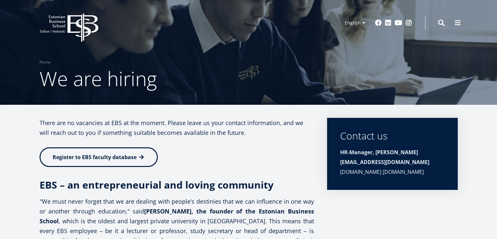 The image size is (497, 239). I want to click on span: Register to EBS faculty database, so click(95, 157).